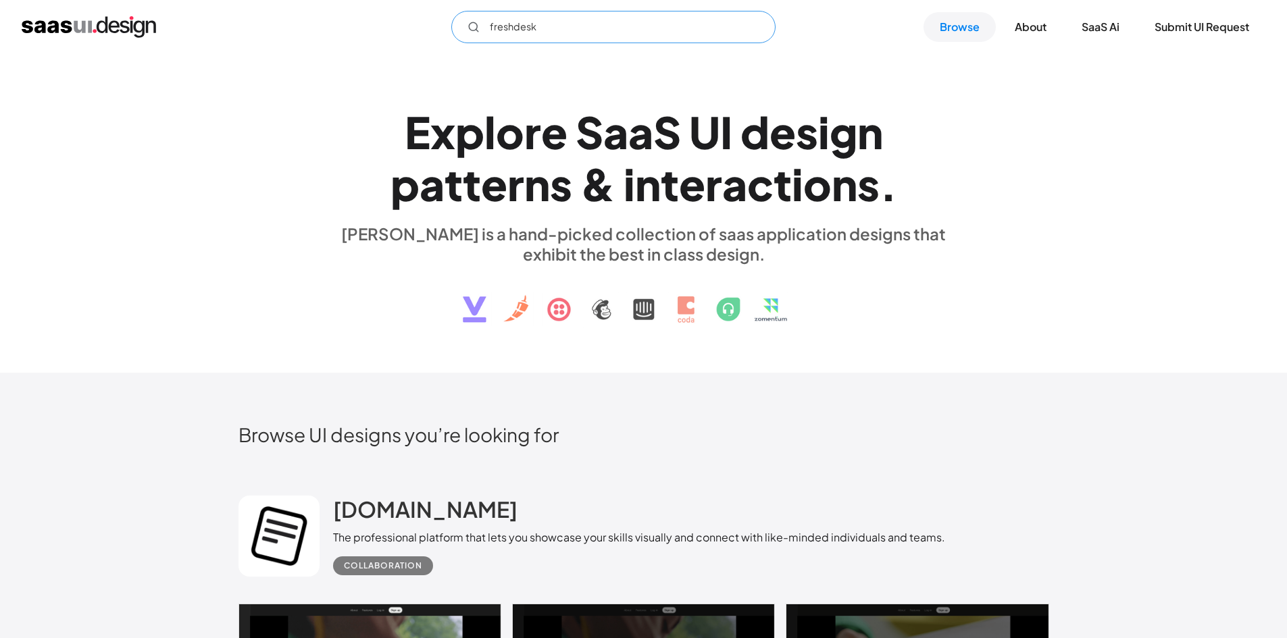 The image size is (1287, 638). Describe the element at coordinates (639, 538) in the screenshot. I see `div: The professional platform that lets you showcase your skills visually and connect with like-minde...` at that location.